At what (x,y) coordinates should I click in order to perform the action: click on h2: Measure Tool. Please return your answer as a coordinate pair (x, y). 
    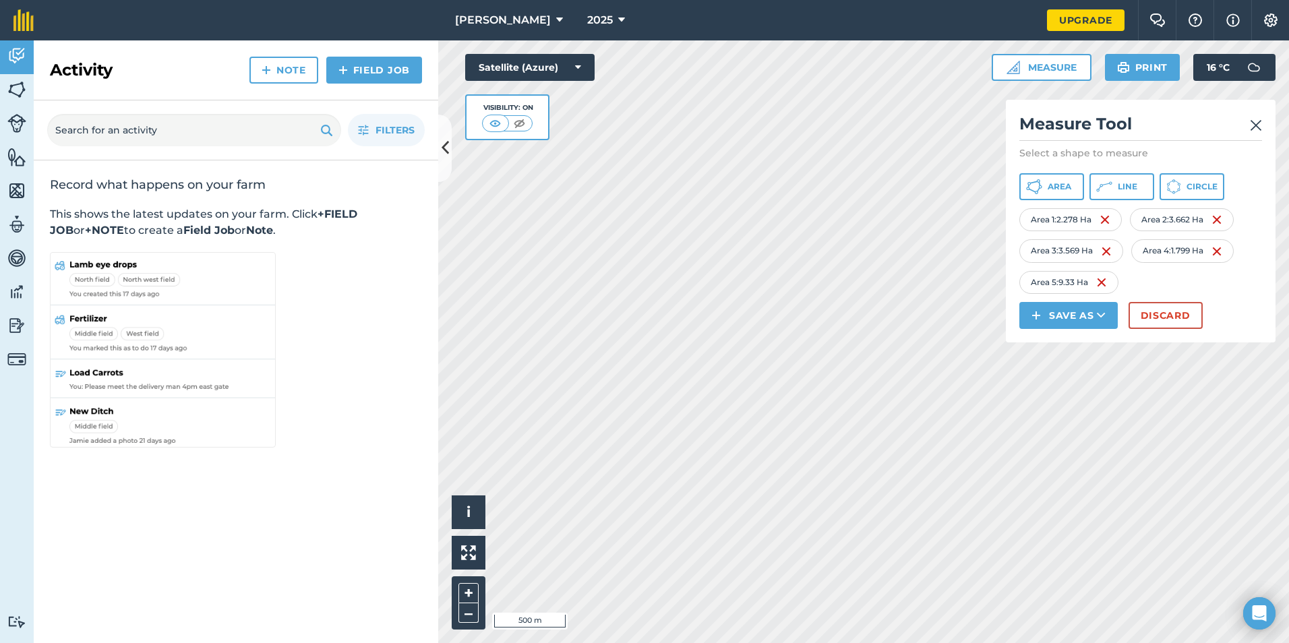
    Looking at the image, I should click on (1141, 127).